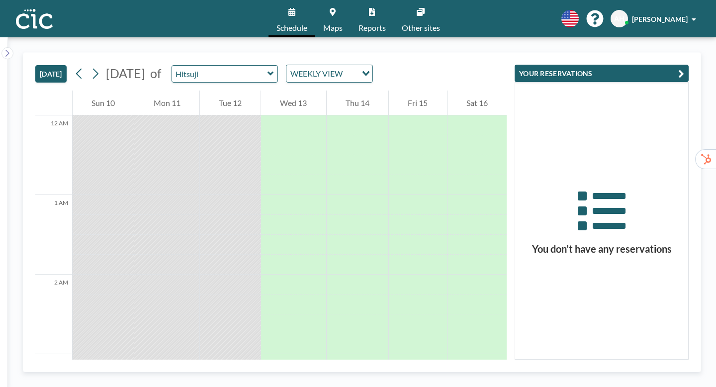 The height and width of the screenshot is (387, 716). I want to click on span: Reports, so click(372, 28).